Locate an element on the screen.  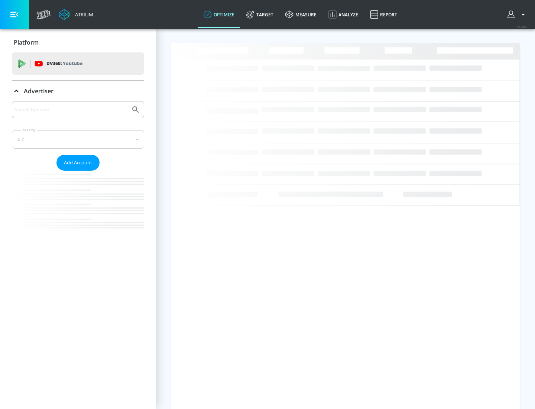
a: Report is located at coordinates (383, 14).